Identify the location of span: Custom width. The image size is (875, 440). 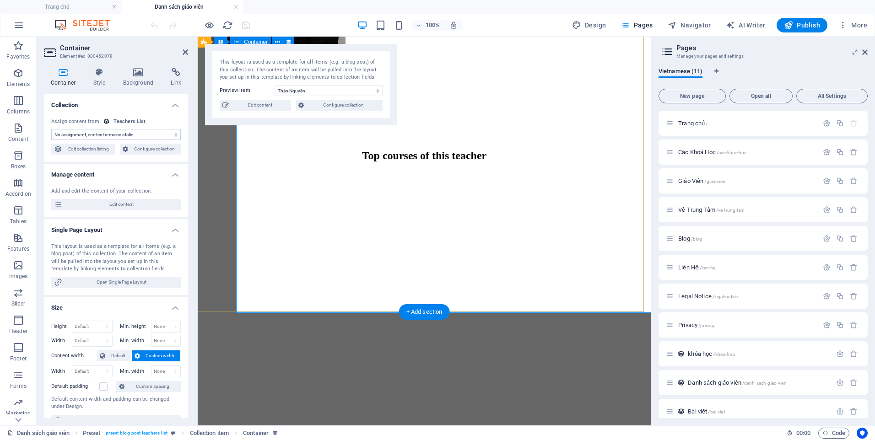
(160, 356).